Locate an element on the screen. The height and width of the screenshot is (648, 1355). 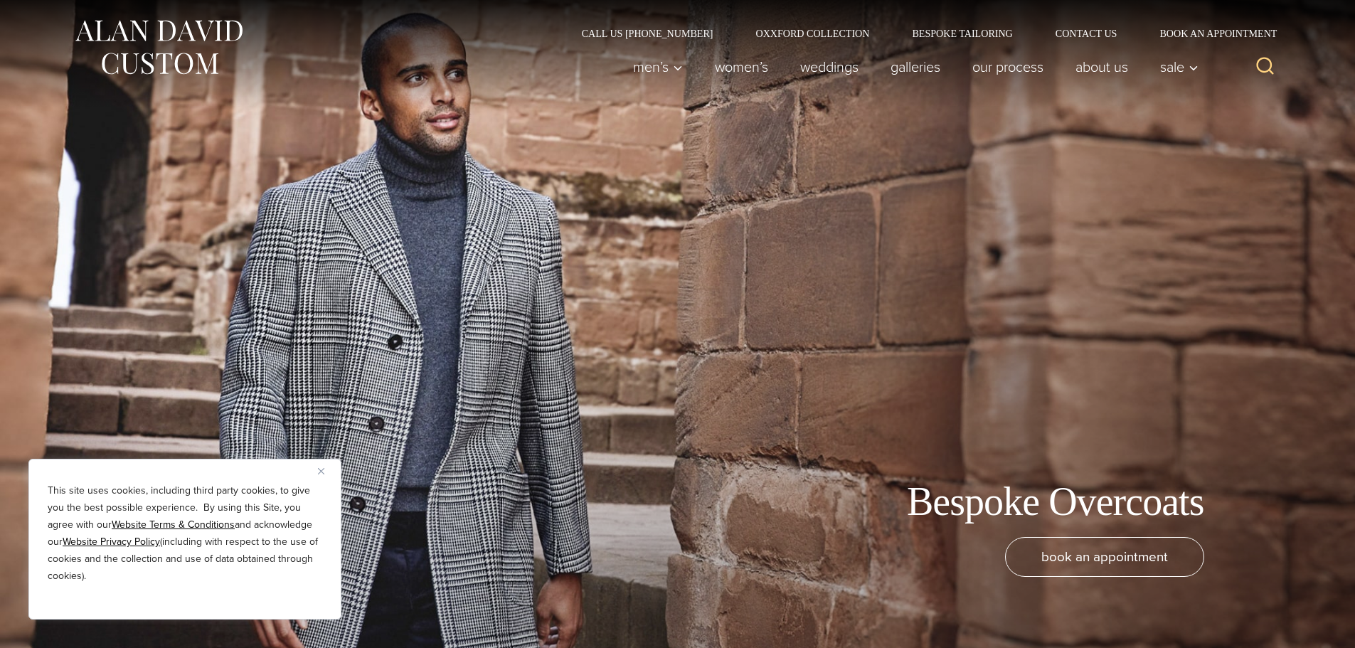
button: Close is located at coordinates (326, 471).